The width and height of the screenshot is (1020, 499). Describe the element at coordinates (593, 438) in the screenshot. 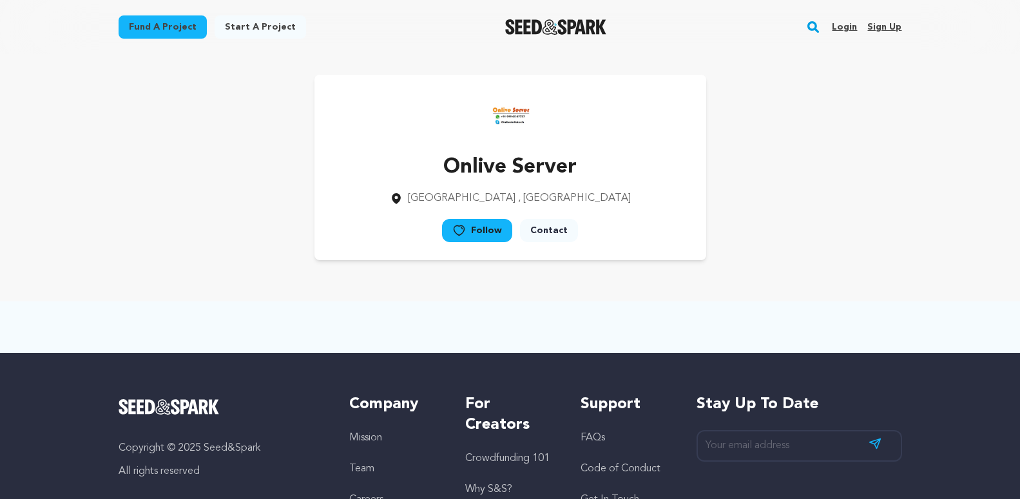

I see `a: FAQs` at that location.